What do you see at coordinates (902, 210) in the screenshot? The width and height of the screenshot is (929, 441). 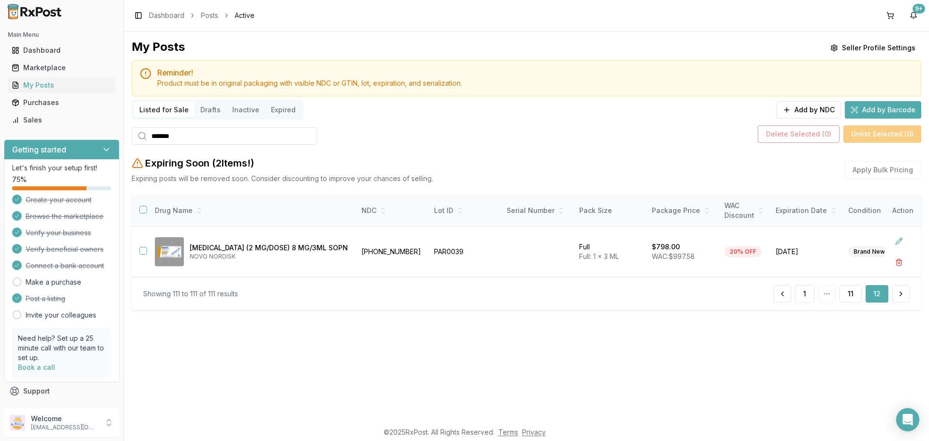 I see `th: Action` at bounding box center [902, 210].